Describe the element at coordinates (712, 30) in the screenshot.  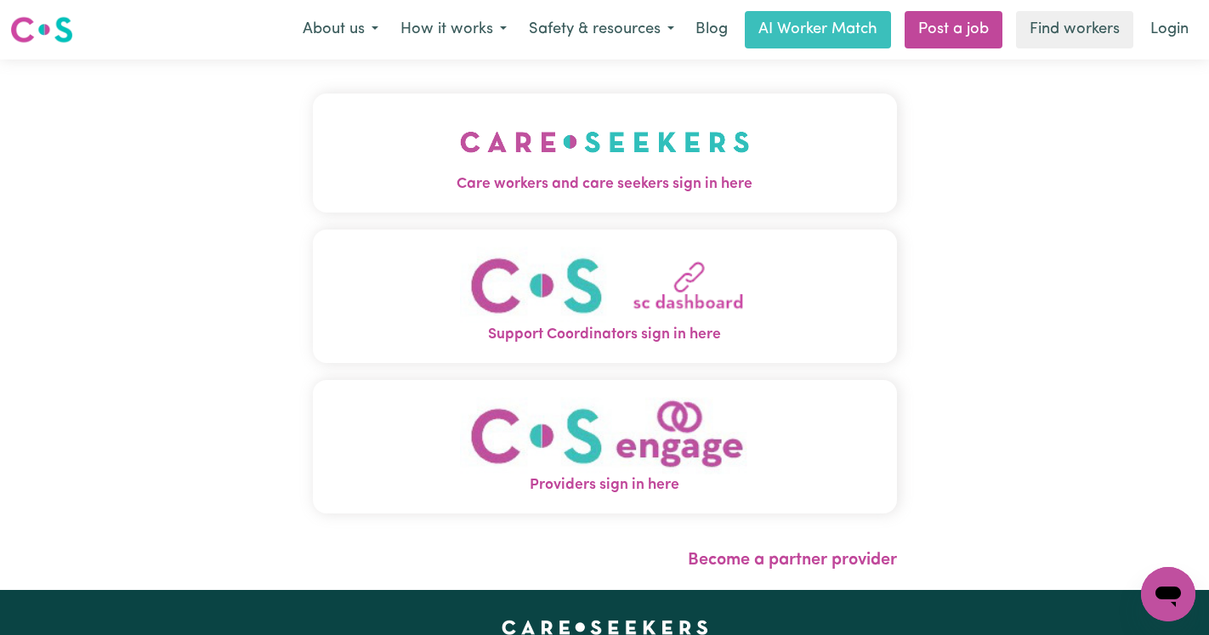
I see `a: Blog` at that location.